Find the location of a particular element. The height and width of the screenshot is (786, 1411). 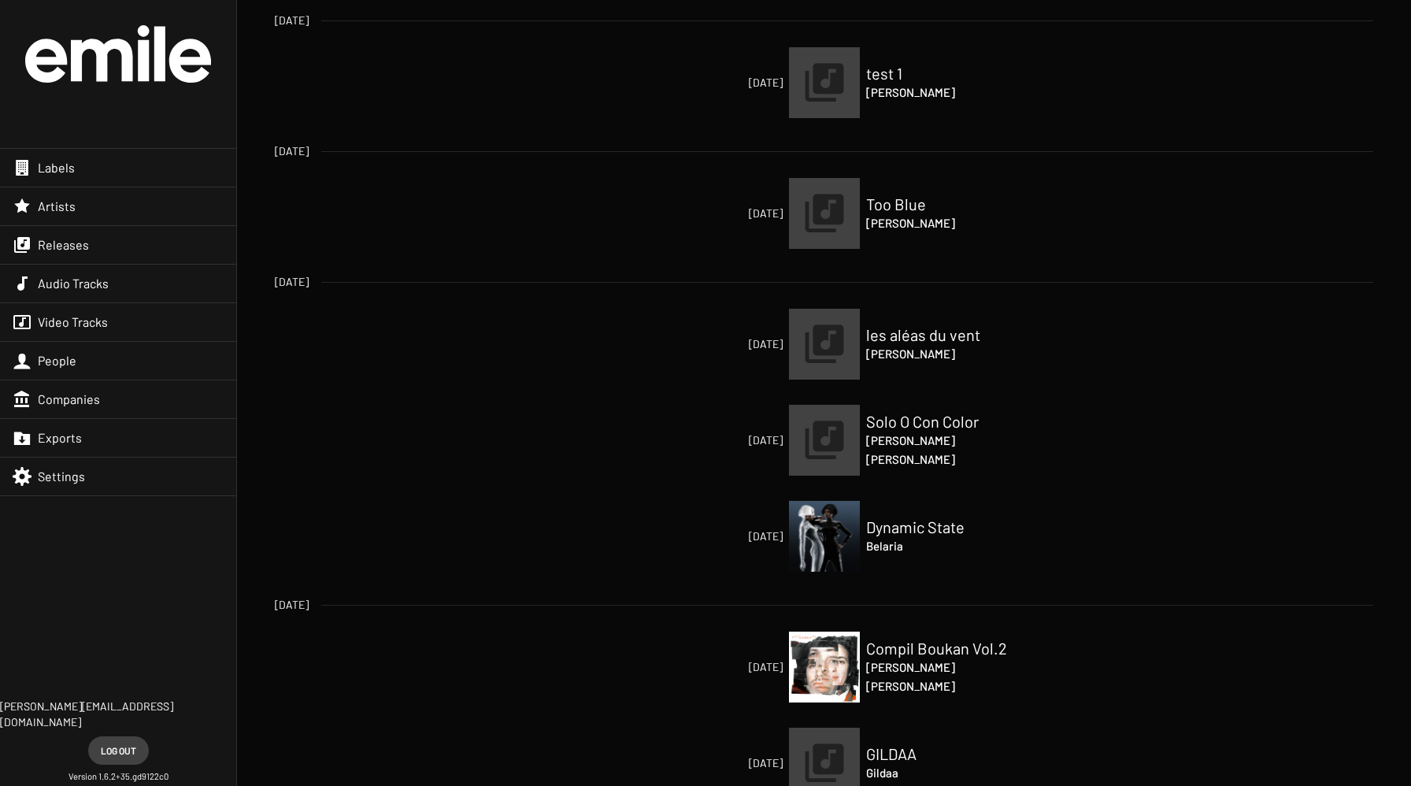

img: dynamic-state_artwork.png is located at coordinates (824, 536).